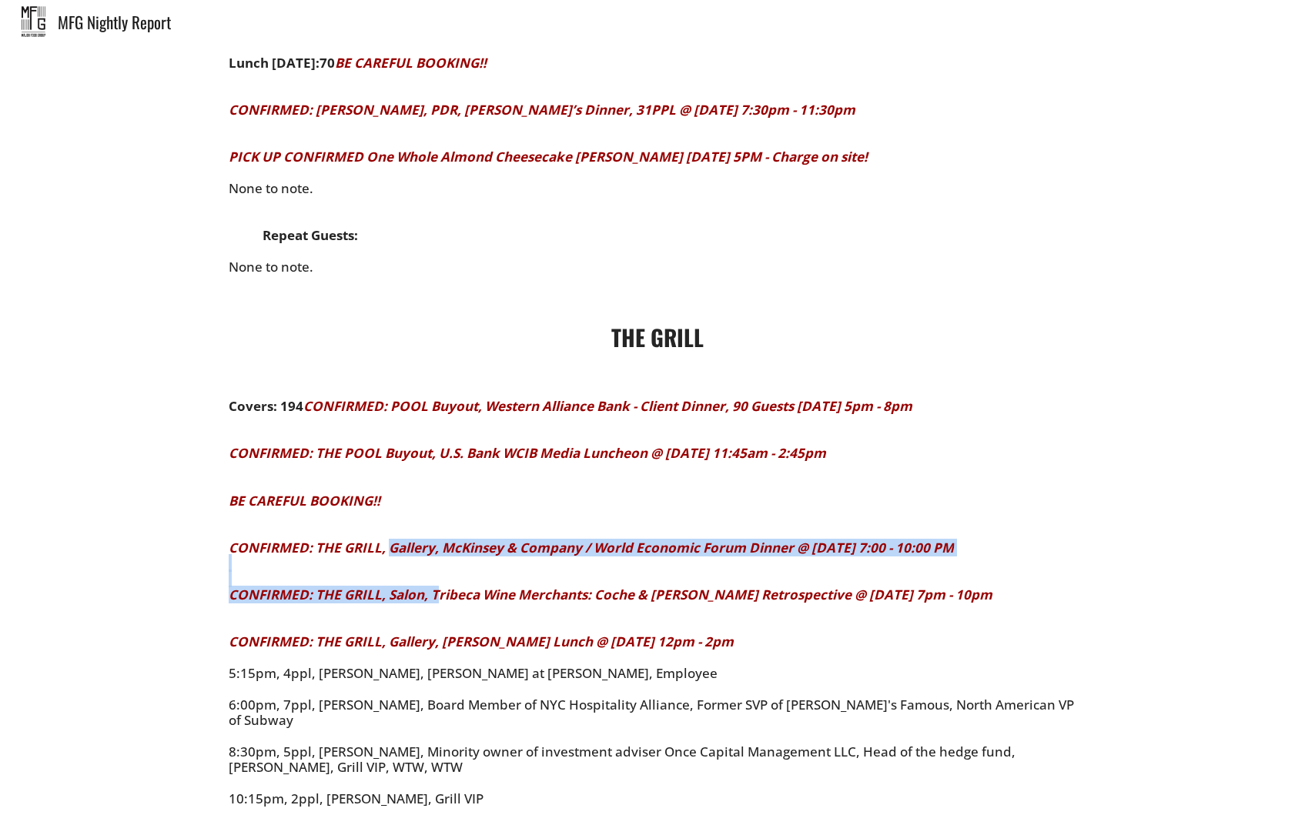 The image size is (1315, 815). I want to click on strong: Repeat Guests:, so click(310, 235).